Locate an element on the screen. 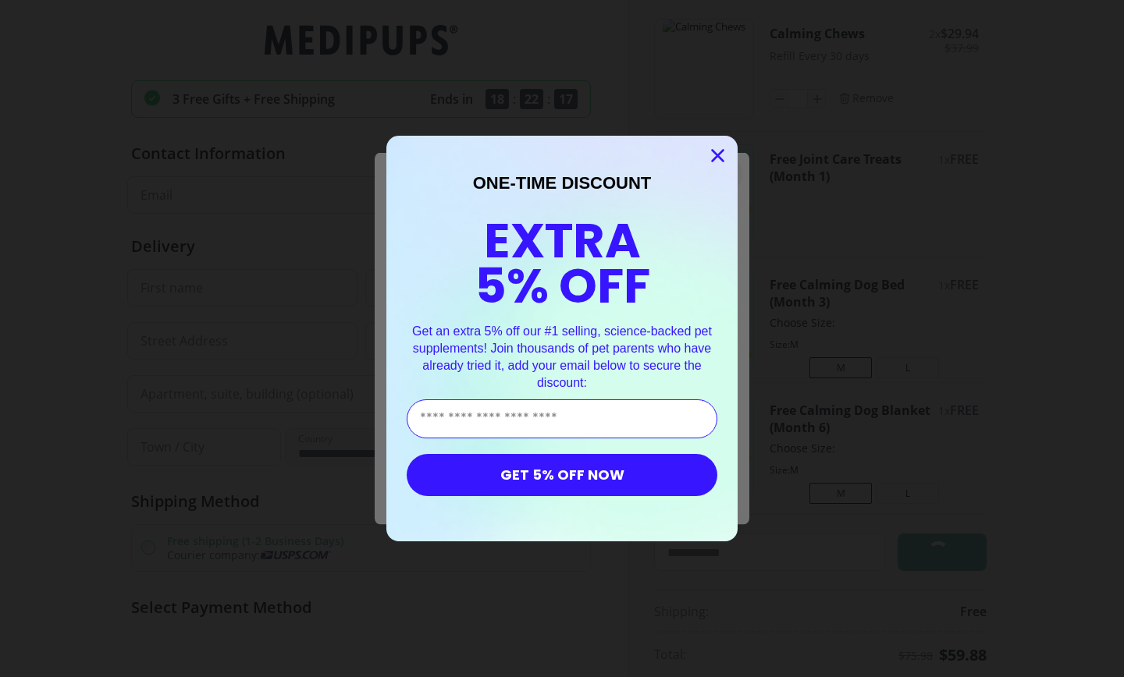 This screenshot has height=677, width=1124. span: EXTRA is located at coordinates (562, 240).